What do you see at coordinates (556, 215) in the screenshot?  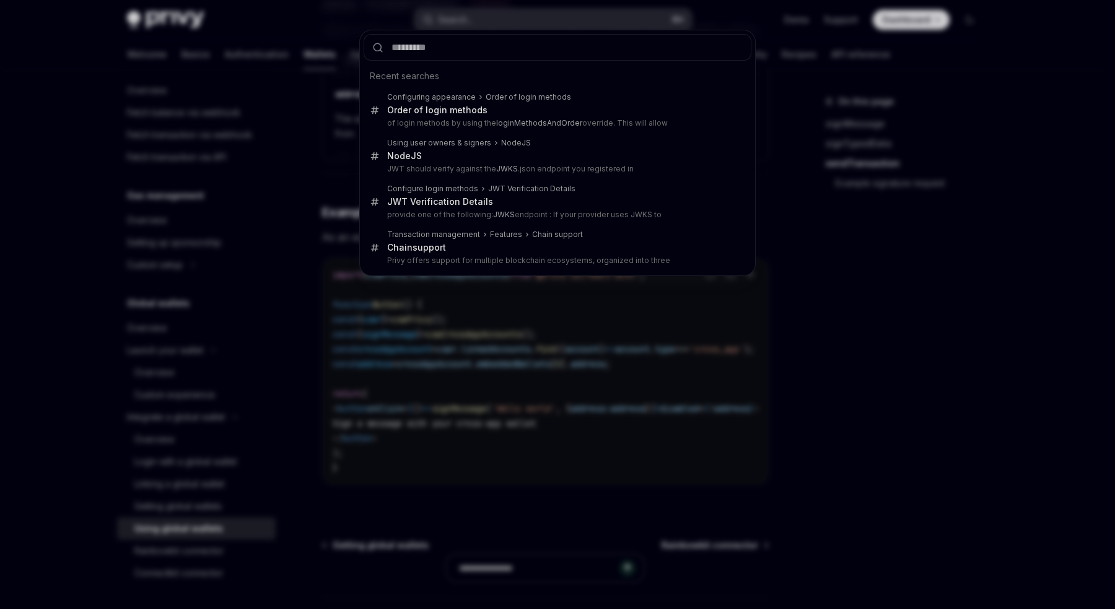 I see `p: provide one of the following: endpoint : If your provider uses JWKS to` at bounding box center [556, 215].